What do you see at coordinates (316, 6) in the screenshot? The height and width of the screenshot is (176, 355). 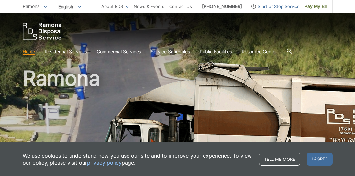 I see `span: Pay My Bill` at bounding box center [316, 6].